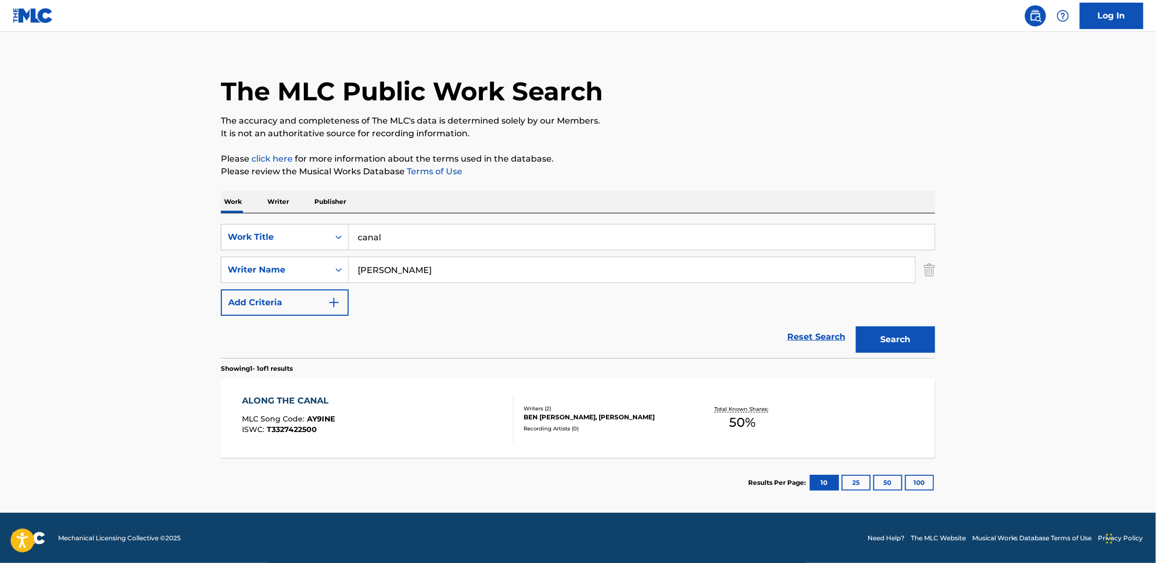  Describe the element at coordinates (578, 291) in the screenshot. I see `form: Search Form` at that location.